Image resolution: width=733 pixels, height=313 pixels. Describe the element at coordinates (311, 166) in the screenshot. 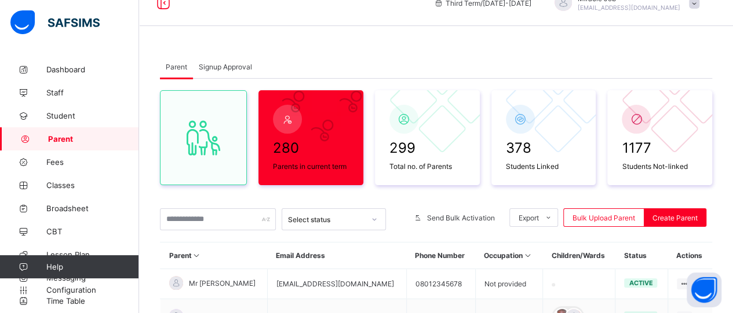

I see `span: Parents in current term` at that location.